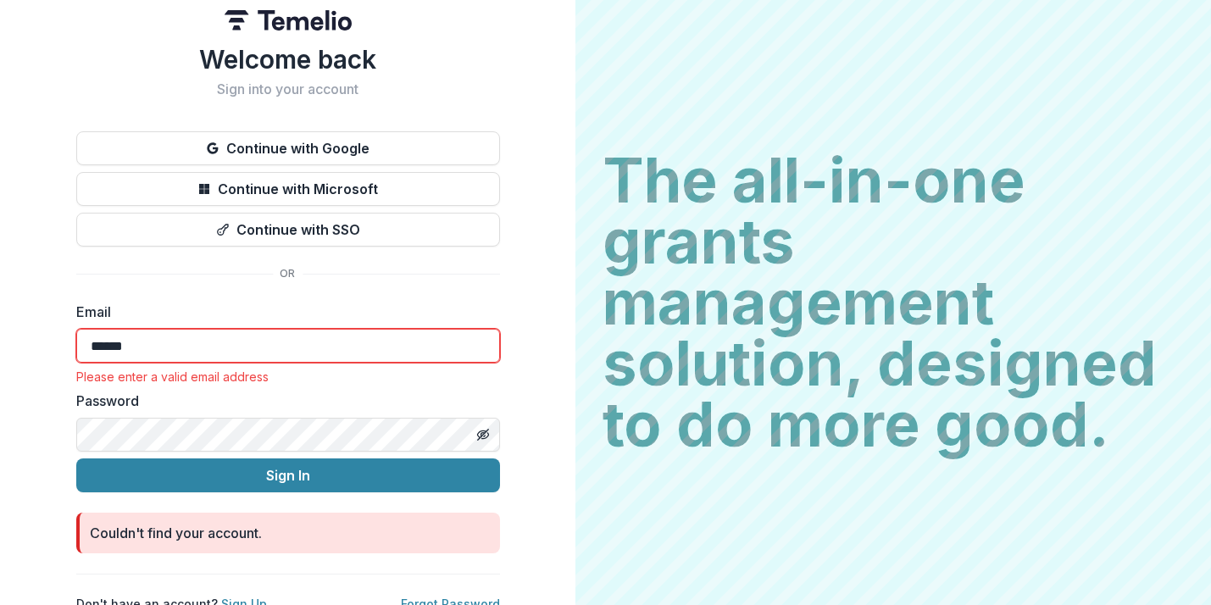  Describe the element at coordinates (483, 435) in the screenshot. I see `button: Toggle password visibility` at that location.